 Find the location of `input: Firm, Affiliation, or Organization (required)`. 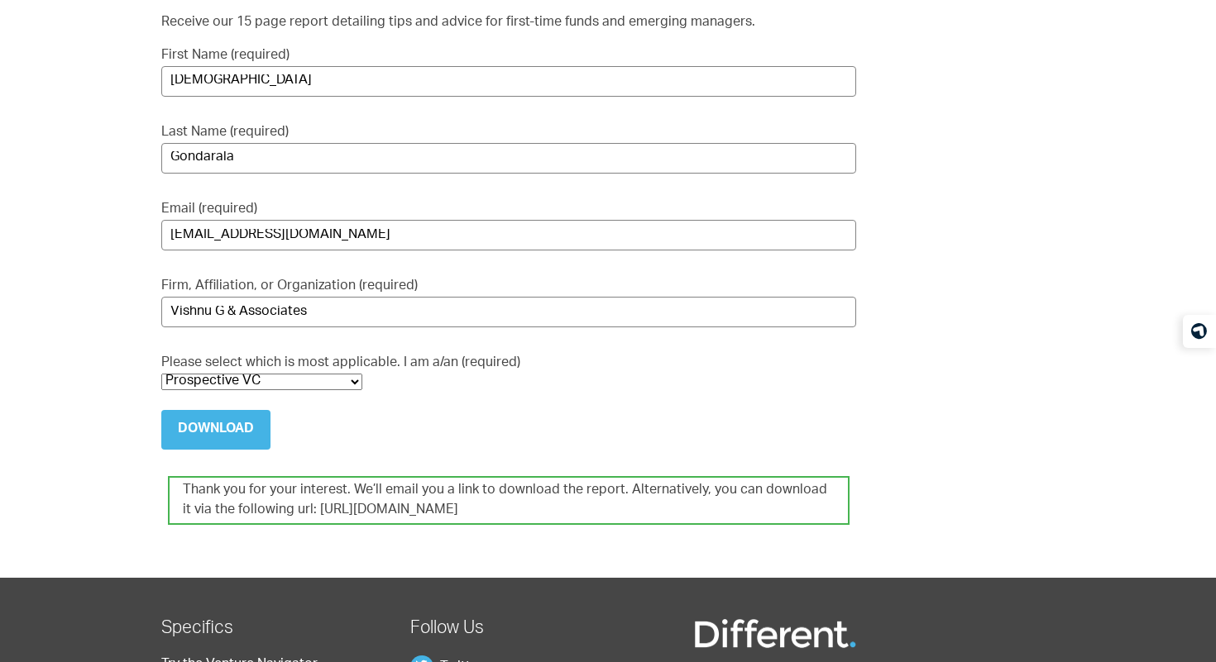

input: Firm, Affiliation, or Organization (required) is located at coordinates (509, 312).